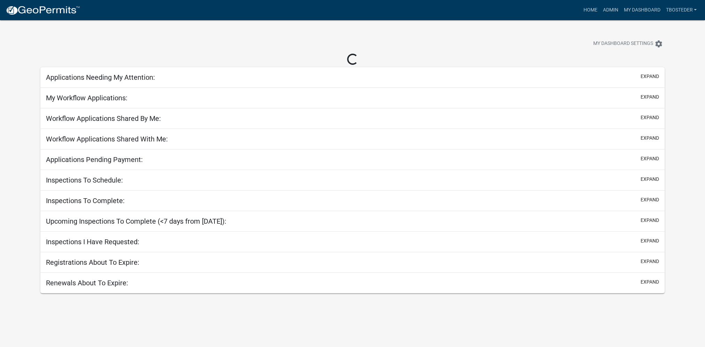 The image size is (705, 347). Describe the element at coordinates (681, 10) in the screenshot. I see `a: tbosteder` at that location.